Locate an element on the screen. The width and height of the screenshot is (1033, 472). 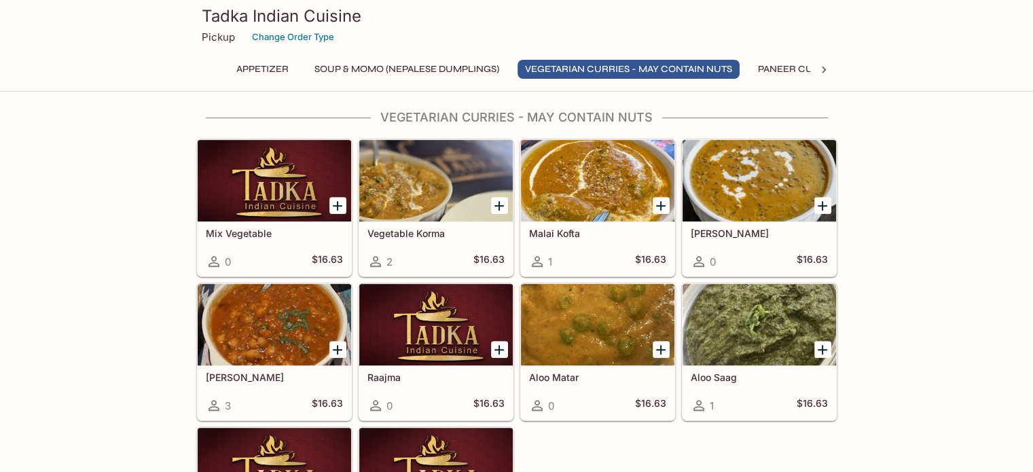
button: Appetizer is located at coordinates (262, 69).